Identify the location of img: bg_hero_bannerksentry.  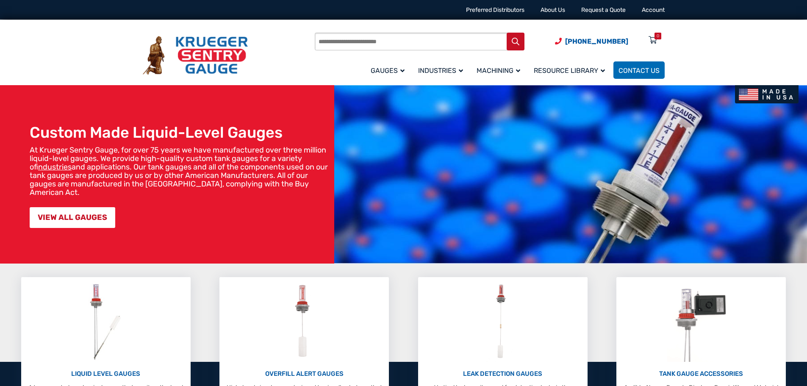
(571, 174).